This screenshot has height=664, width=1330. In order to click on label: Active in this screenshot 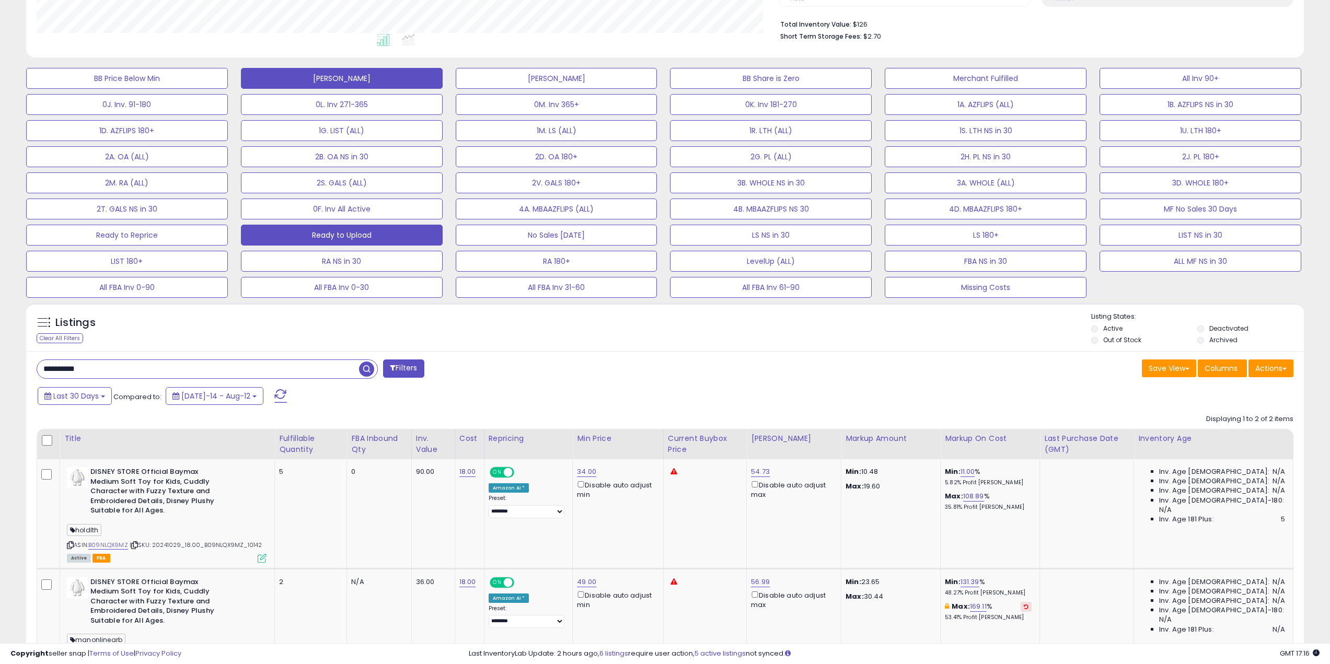, I will do `click(1113, 328)`.